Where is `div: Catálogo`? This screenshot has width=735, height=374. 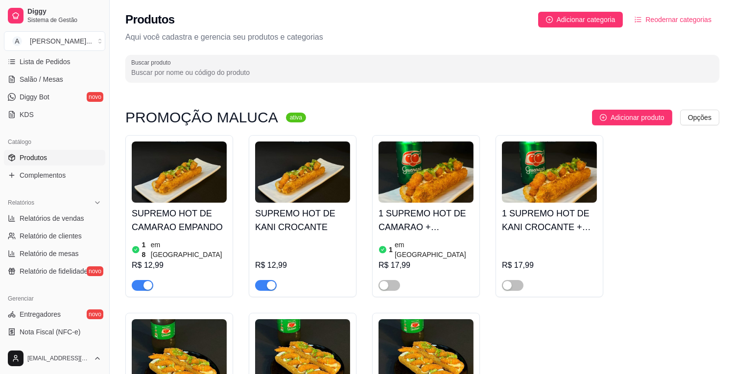 div: Catálogo is located at coordinates (54, 142).